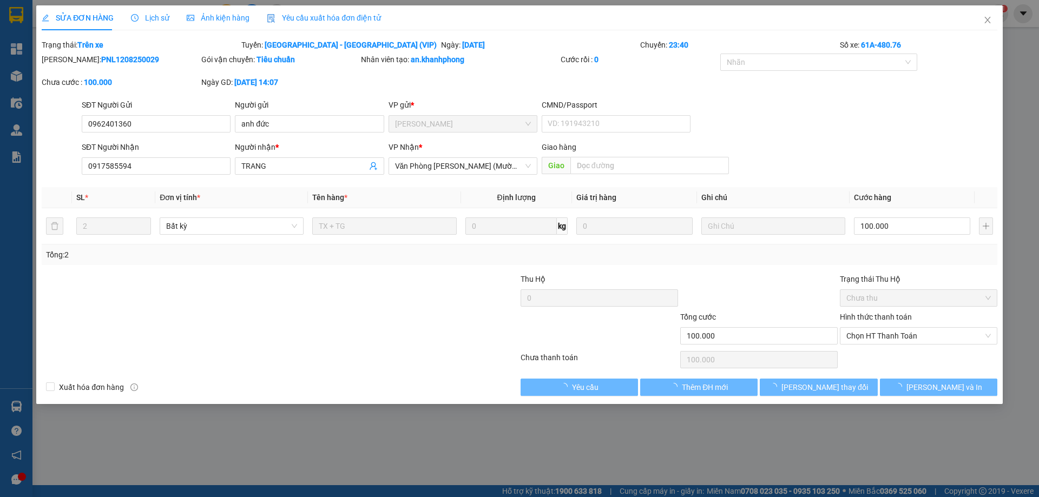 The image size is (1039, 497). Describe the element at coordinates (81, 197) in the screenshot. I see `span: SL` at that location.